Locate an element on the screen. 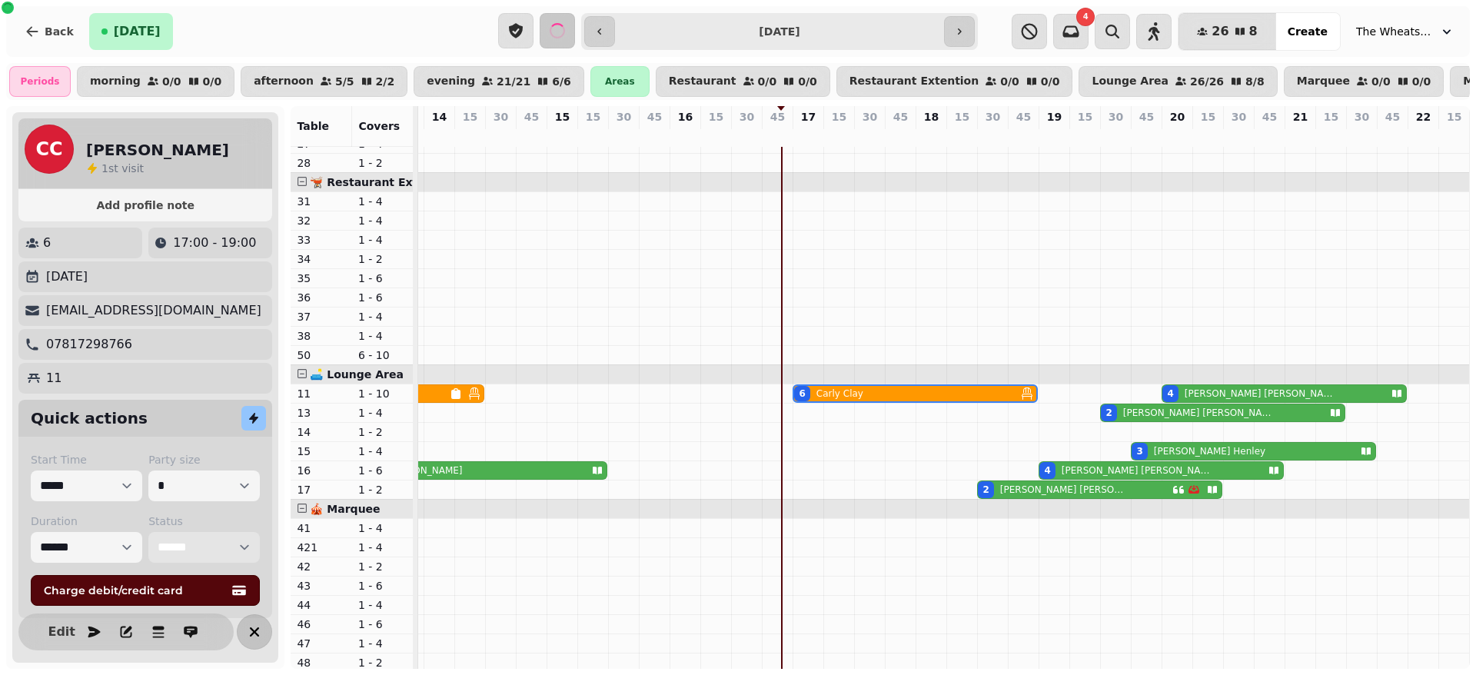 Image resolution: width=1476 pixels, height=675 pixels. span: Create is located at coordinates (1308, 32).